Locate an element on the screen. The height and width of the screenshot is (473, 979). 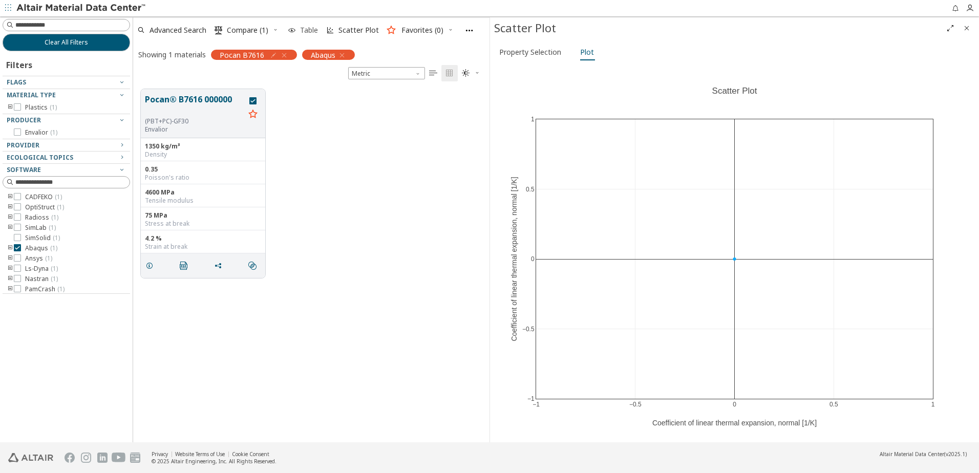
span: Provider is located at coordinates (23, 145).